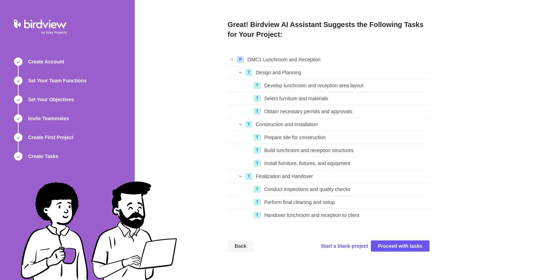  Describe the element at coordinates (345, 215) in the screenshot. I see `div: Handover lunchroom and reception to client` at that location.